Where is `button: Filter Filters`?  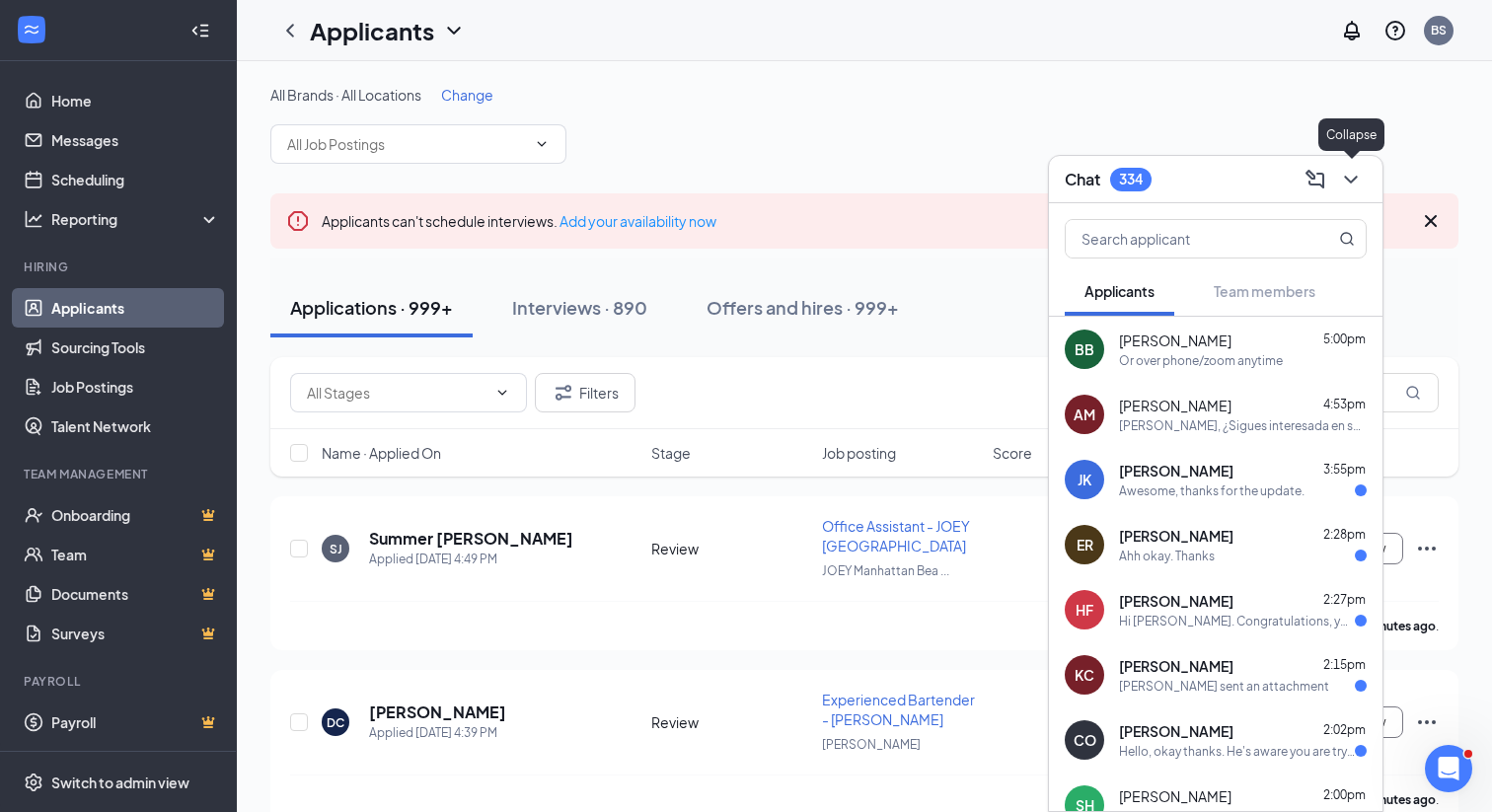 button: Filter Filters is located at coordinates (585, 392).